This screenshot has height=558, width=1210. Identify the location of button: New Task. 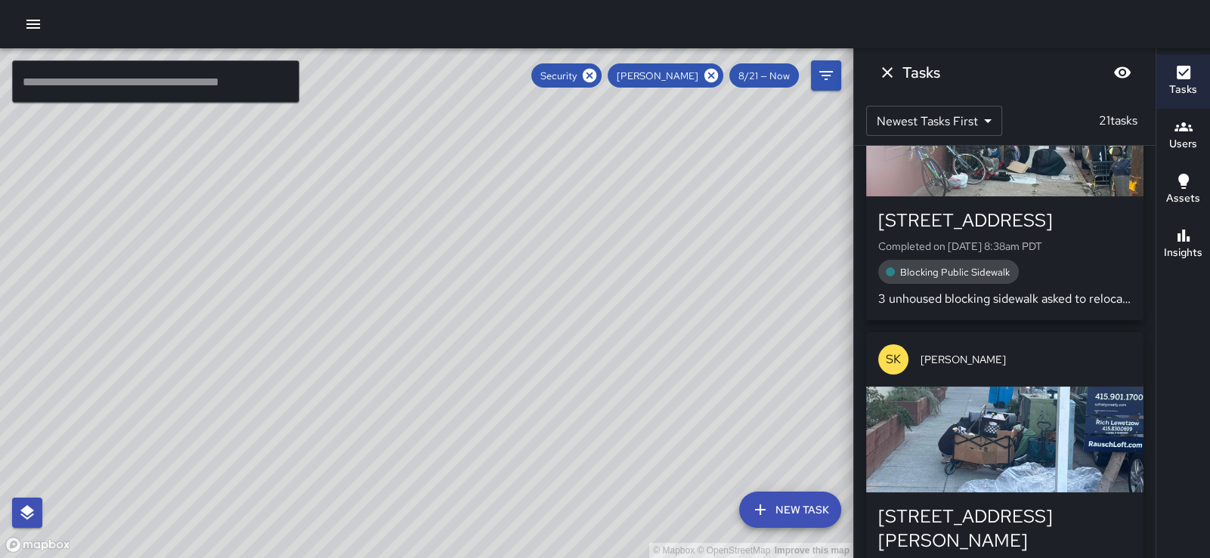
(789, 510).